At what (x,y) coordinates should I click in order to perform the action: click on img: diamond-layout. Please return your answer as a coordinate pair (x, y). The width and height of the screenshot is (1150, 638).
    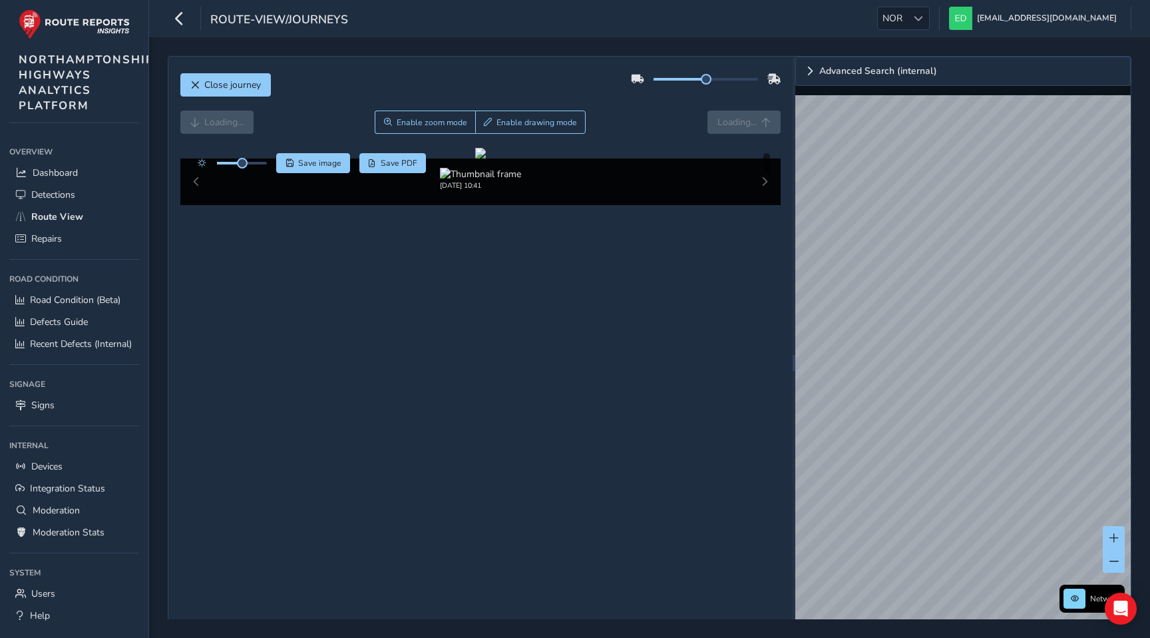
    Looking at the image, I should click on (960, 18).